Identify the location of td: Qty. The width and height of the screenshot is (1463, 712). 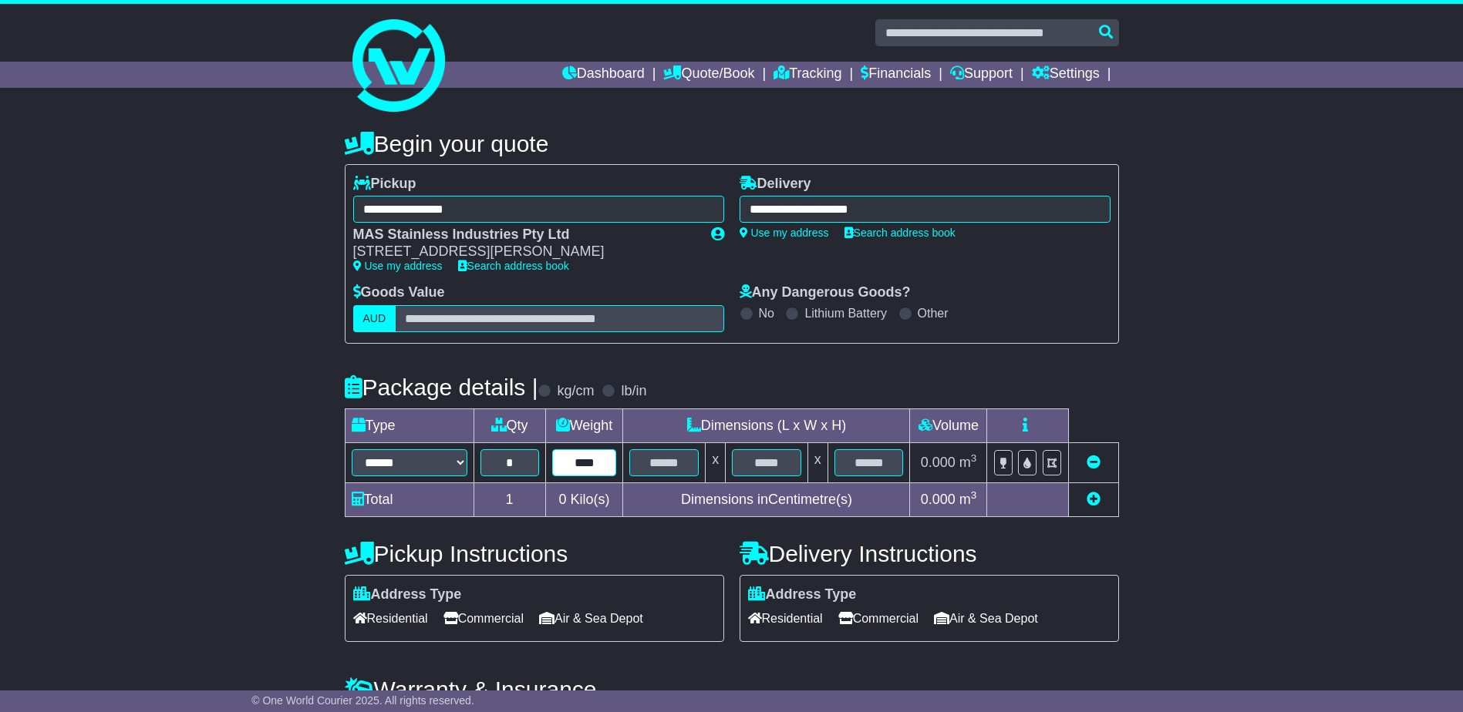
(509, 426).